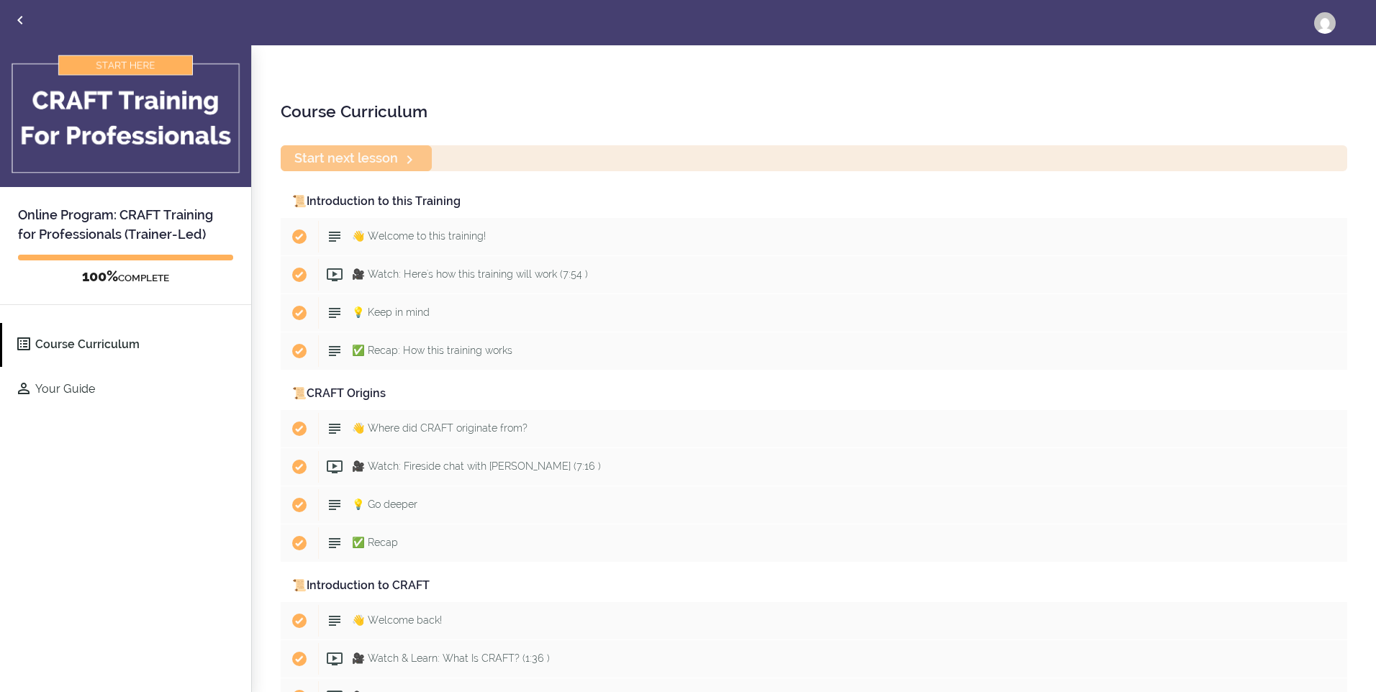 The width and height of the screenshot is (1376, 692). Describe the element at coordinates (814, 275) in the screenshot. I see `a: Completed item 🎥 Watch: Here's how this training will work (7:54 )` at that location.